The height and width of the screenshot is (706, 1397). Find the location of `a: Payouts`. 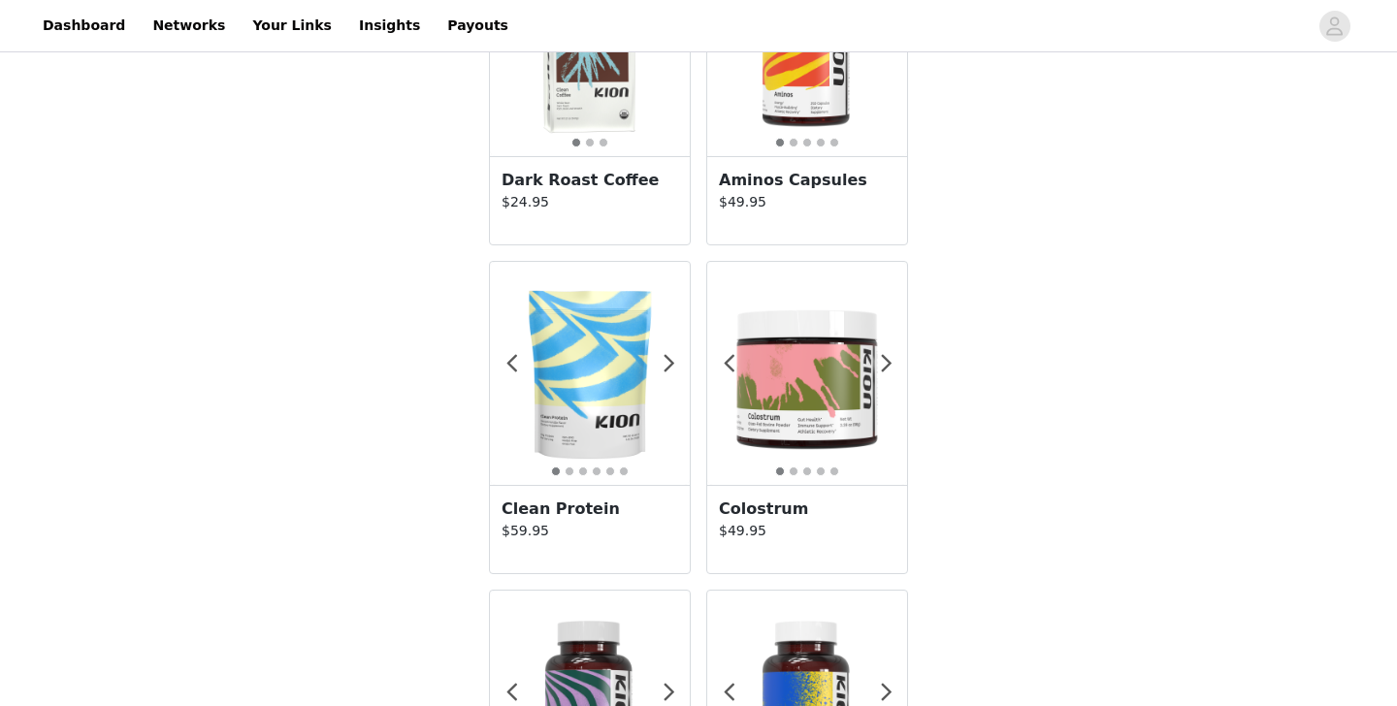

a: Payouts is located at coordinates (477, 25).